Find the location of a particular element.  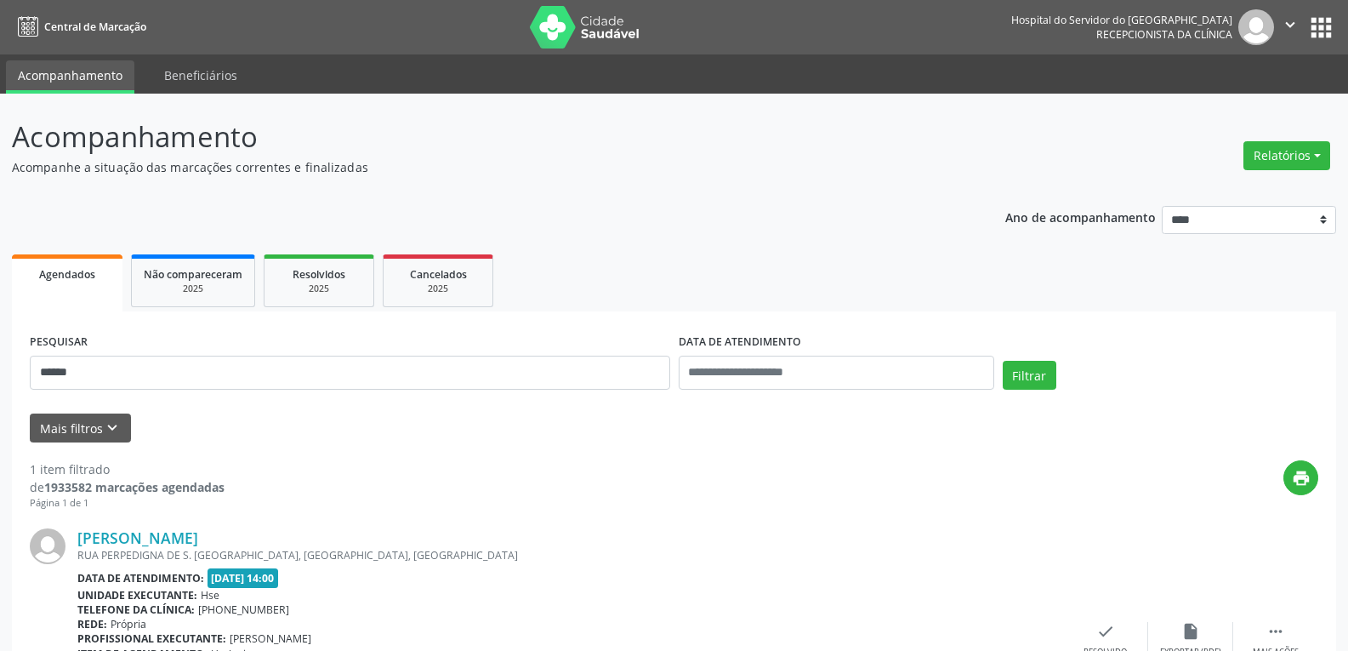

b: Profissional executante: is located at coordinates (151, 638).